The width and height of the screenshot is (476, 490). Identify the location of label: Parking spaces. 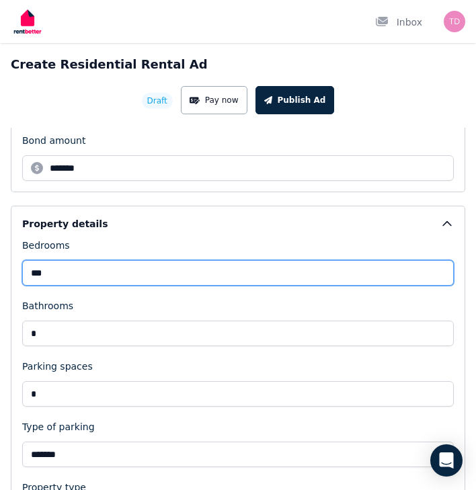
(57, 369).